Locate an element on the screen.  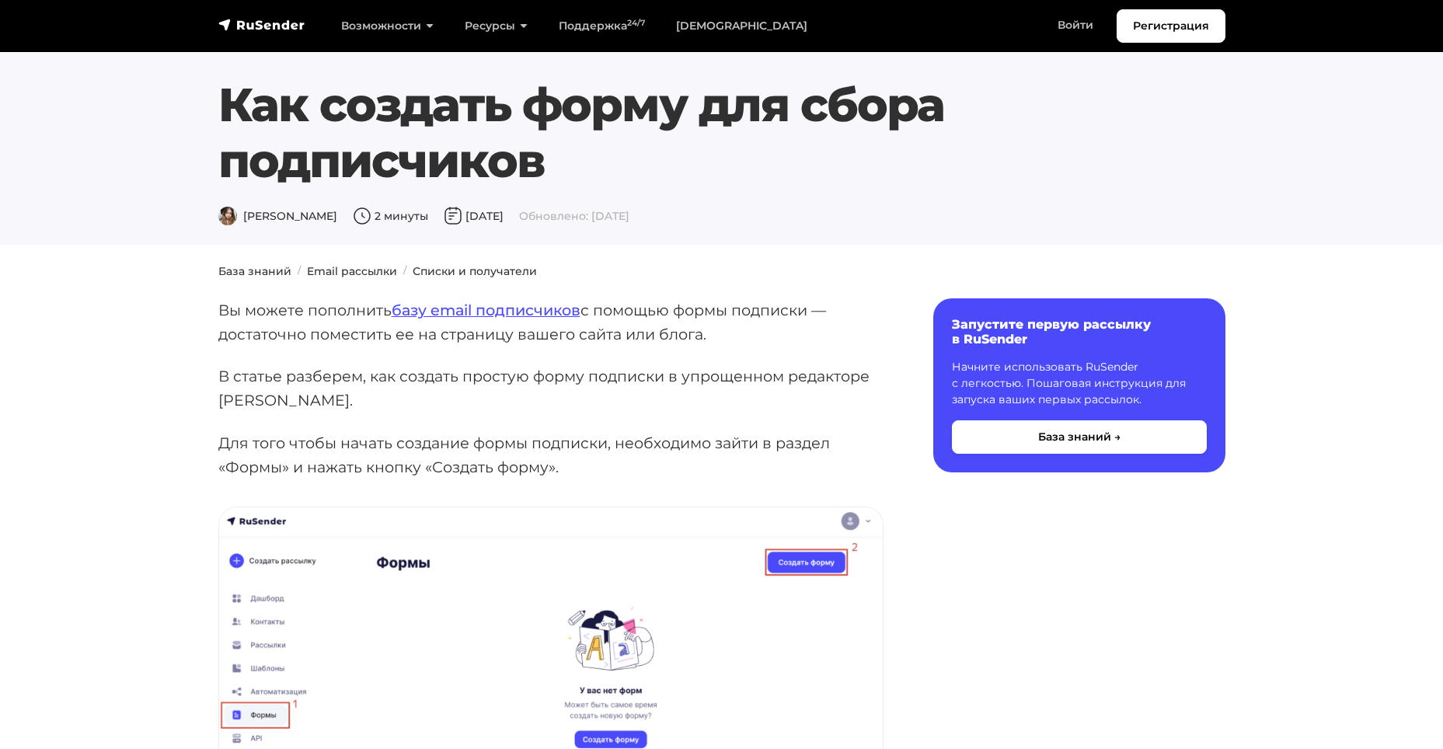
p: Вы можете пополнить с помощью формы подписки — достаточно поместить ее на страницу вашего сайта и... is located at coordinates (551, 322).